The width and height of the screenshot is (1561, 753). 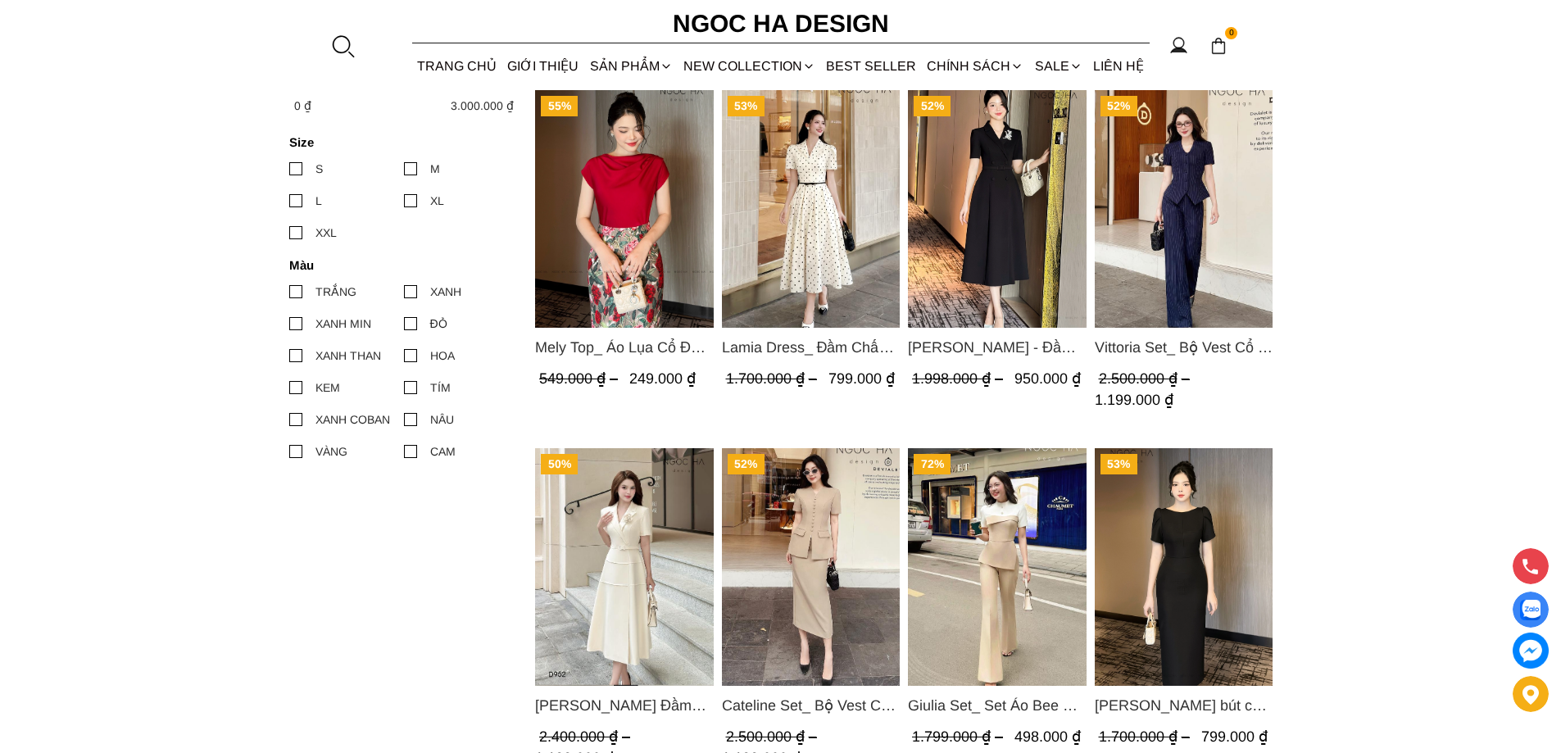 I want to click on h6: Ngoc Ha Design, so click(x=781, y=24).